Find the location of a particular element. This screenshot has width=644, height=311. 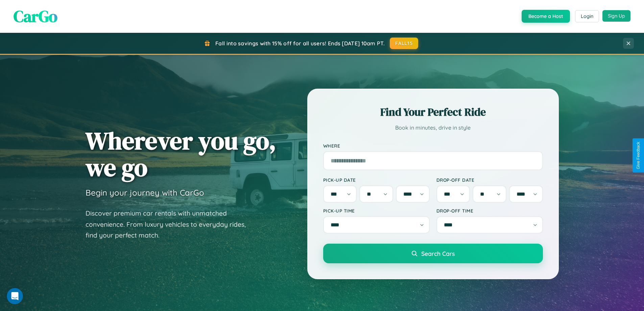

button: Search Cars is located at coordinates (433, 253).